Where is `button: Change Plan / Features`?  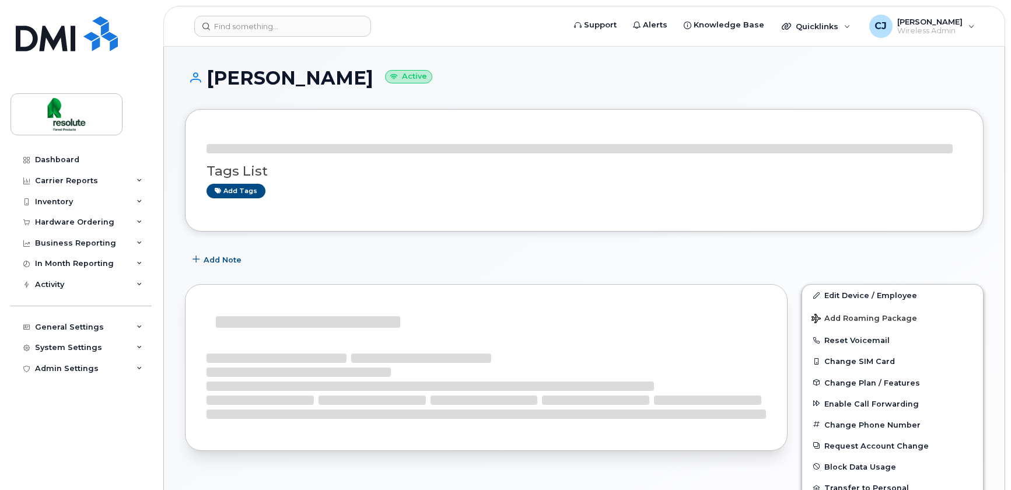 button: Change Plan / Features is located at coordinates (893, 383).